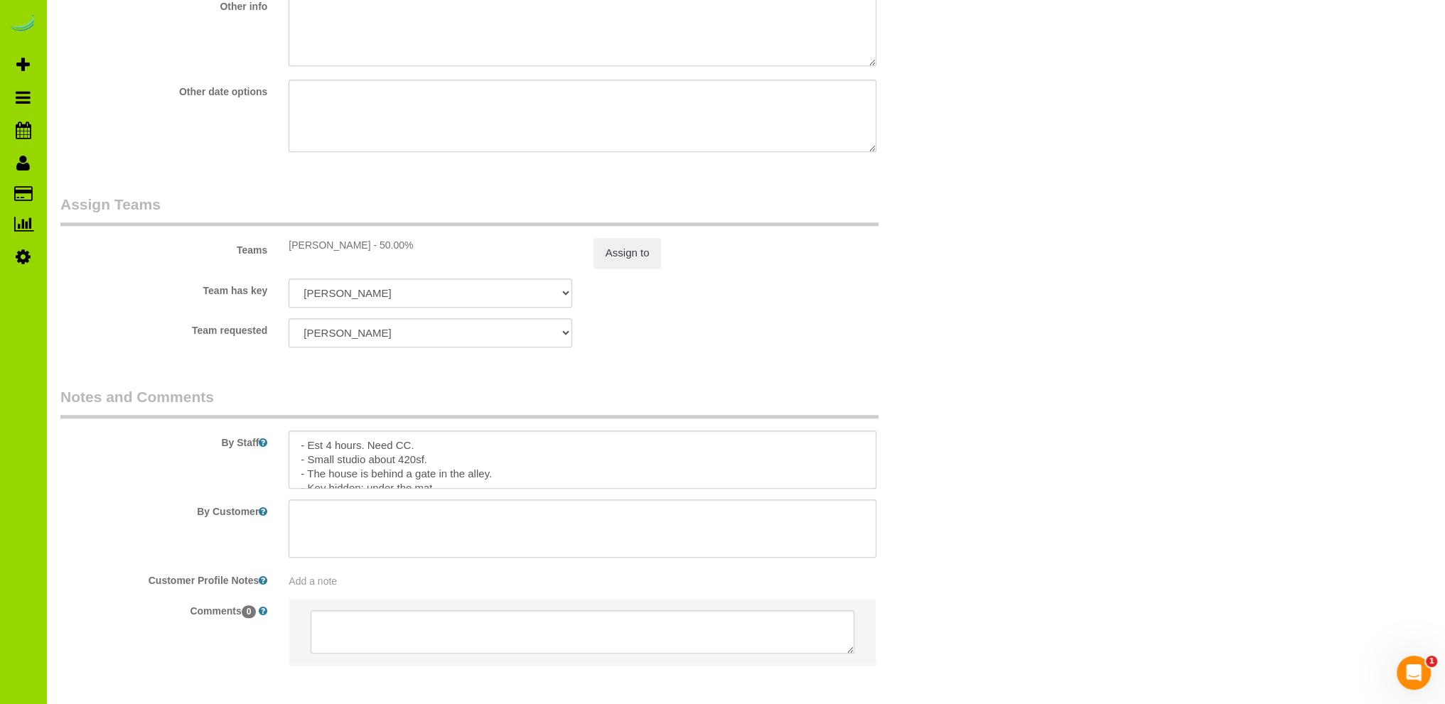 The height and width of the screenshot is (704, 1445). What do you see at coordinates (163, 578) in the screenshot?
I see `label: Customer Profile Notes` at bounding box center [163, 578].